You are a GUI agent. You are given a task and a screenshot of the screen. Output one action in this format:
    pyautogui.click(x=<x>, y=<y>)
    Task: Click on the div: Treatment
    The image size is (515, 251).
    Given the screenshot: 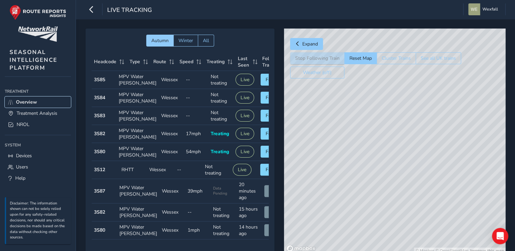 What is the action you would take?
    pyautogui.click(x=38, y=91)
    